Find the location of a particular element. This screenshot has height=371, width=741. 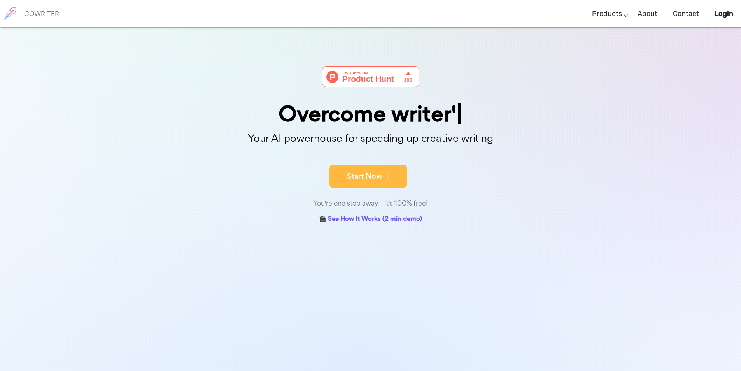

a: Login is located at coordinates (724, 14).